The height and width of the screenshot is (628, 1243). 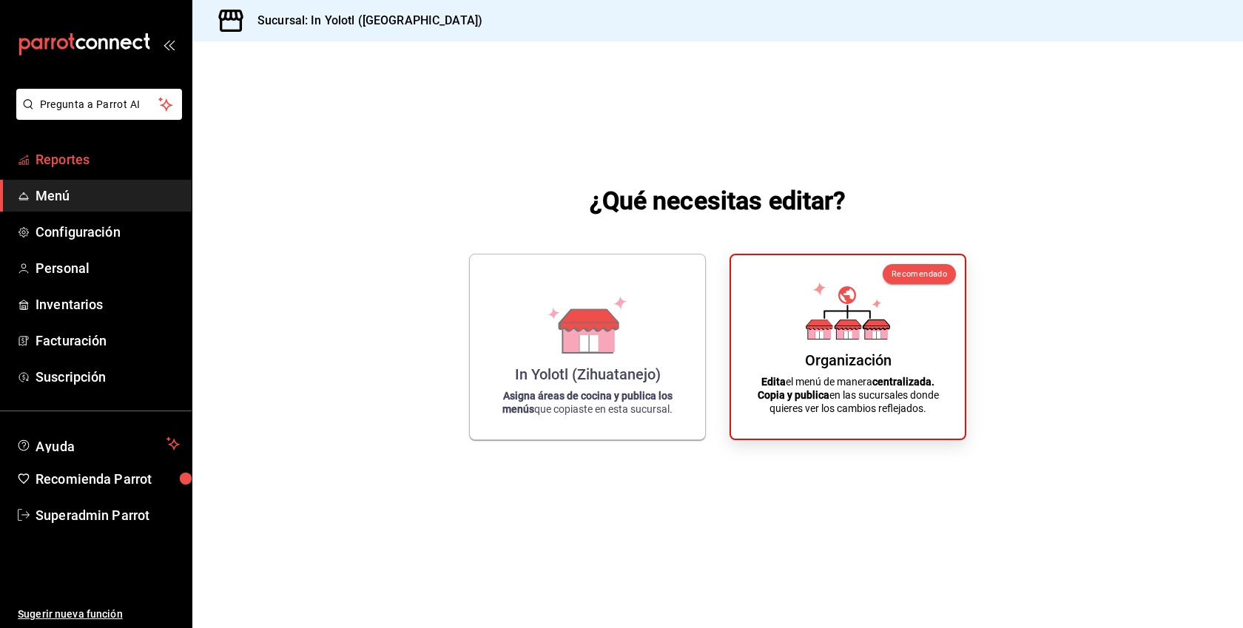 What do you see at coordinates (587, 374) in the screenshot?
I see `div: In Yolotl (Zihuatanejo)` at bounding box center [587, 374].